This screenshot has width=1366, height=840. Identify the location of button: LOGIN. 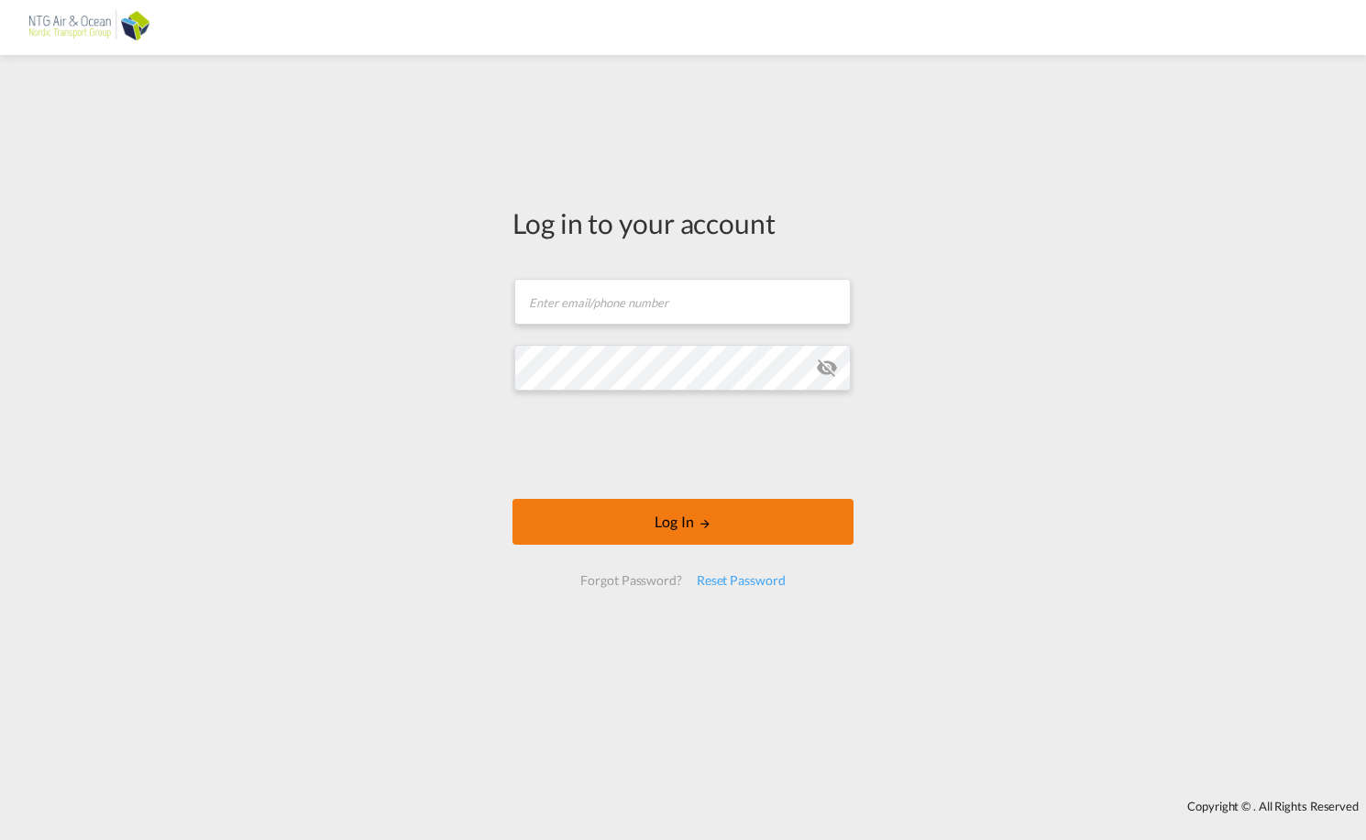
(683, 522).